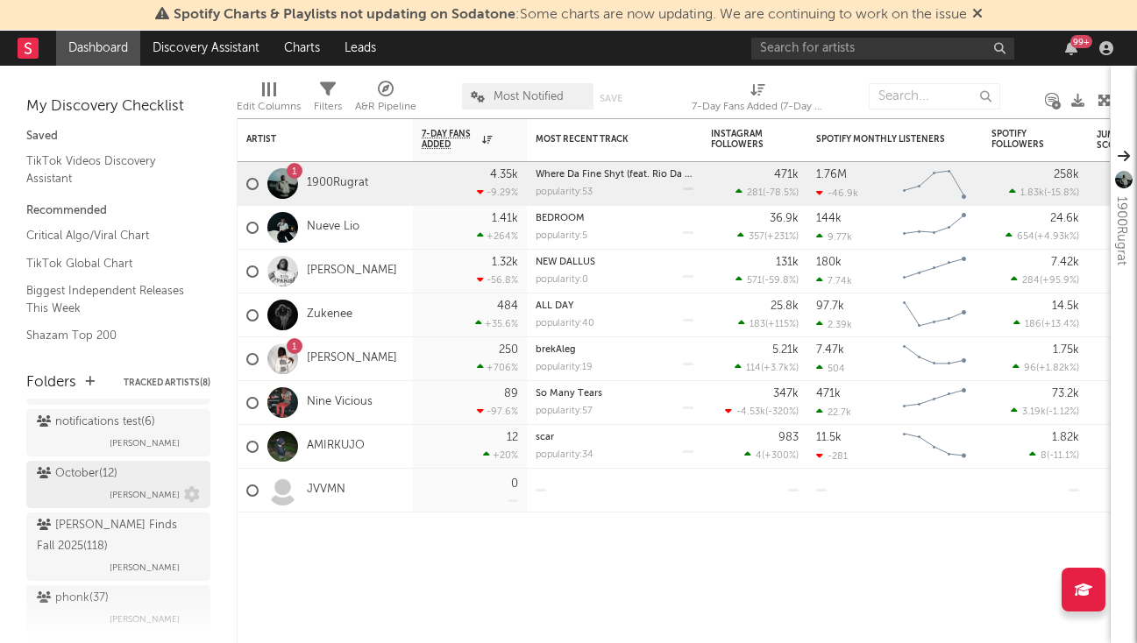  What do you see at coordinates (206, 48) in the screenshot?
I see `a: Discovery Assistant` at bounding box center [206, 48].